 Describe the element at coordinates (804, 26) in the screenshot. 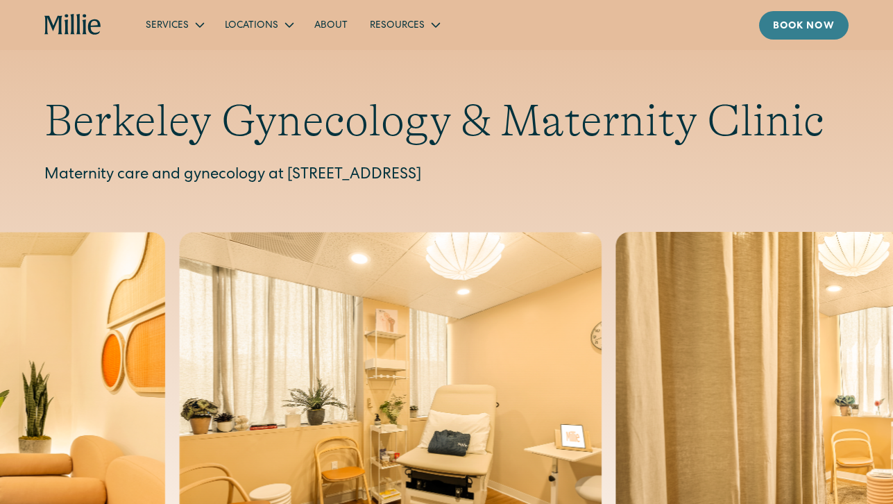

I see `div: Book now` at that location.